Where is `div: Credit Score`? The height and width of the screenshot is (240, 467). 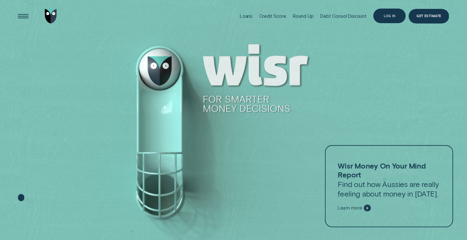
div: Credit Score is located at coordinates (273, 16).